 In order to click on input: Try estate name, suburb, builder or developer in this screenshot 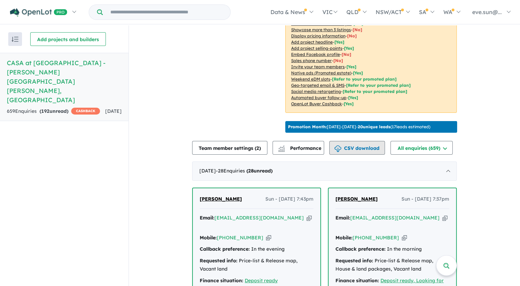, I will do `click(166, 12)`.